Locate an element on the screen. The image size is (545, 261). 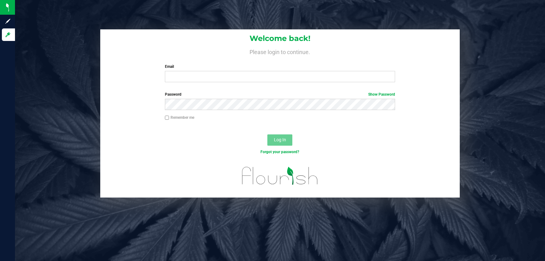
a: Show Password is located at coordinates (382, 94).